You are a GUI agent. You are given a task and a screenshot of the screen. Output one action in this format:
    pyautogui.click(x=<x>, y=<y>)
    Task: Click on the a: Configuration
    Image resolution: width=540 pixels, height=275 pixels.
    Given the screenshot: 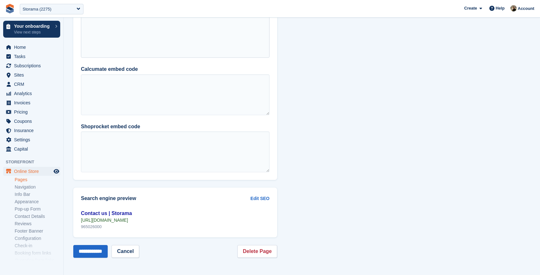 What is the action you would take?
    pyautogui.click(x=37, y=238)
    